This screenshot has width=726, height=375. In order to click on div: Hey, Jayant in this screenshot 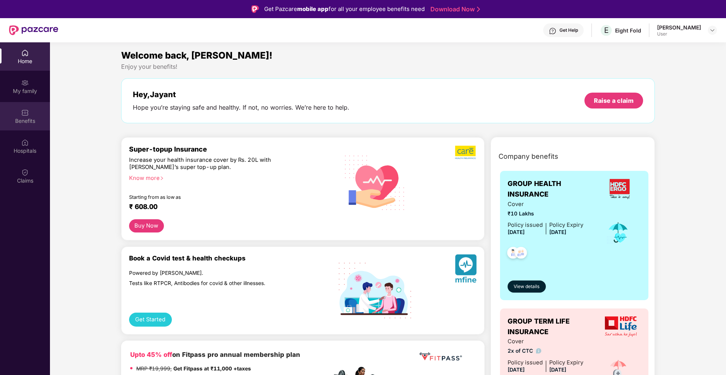, I will do `click(241, 95)`.